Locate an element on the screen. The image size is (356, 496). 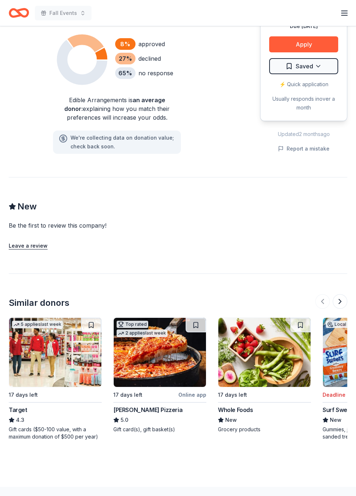
div: approved is located at coordinates (152, 44).